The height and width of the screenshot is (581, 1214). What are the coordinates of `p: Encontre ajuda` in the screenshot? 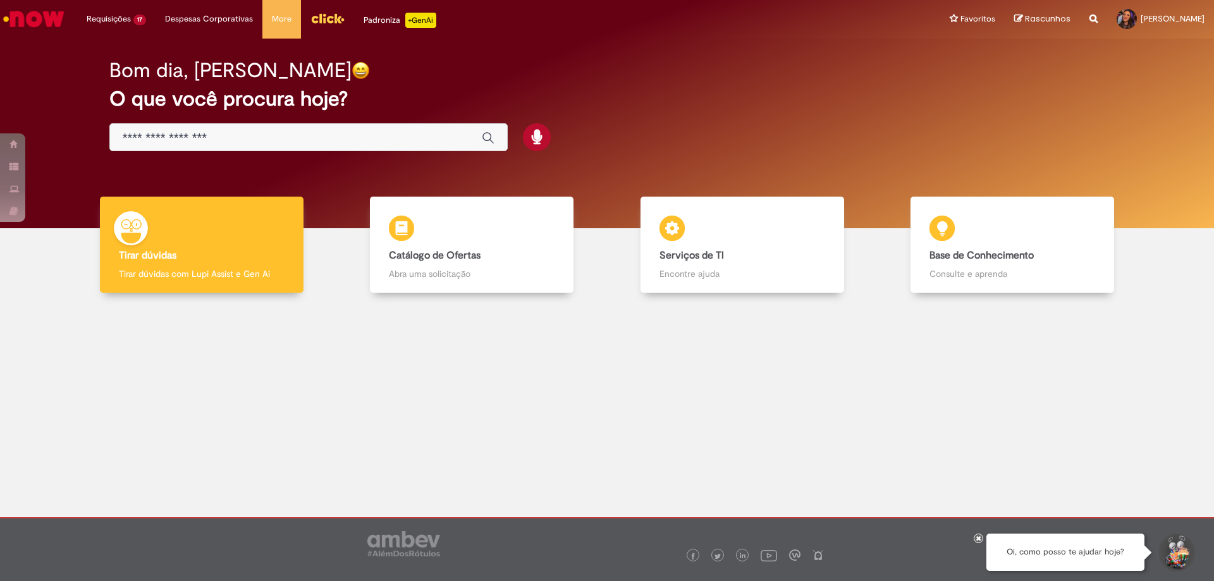 It's located at (742, 274).